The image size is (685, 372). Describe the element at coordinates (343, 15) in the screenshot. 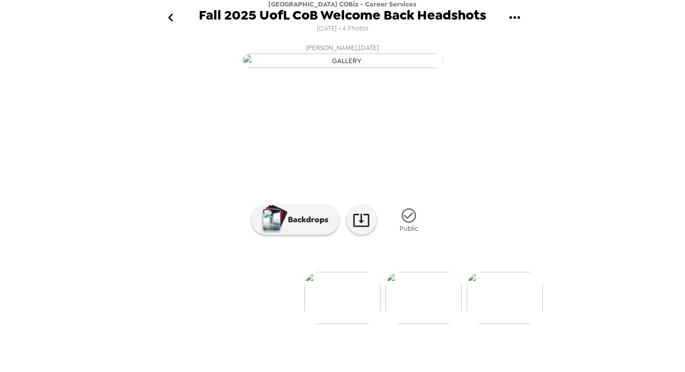

I see `span: Fall 2025 UofL CoB Welcome Back Headshots` at that location.